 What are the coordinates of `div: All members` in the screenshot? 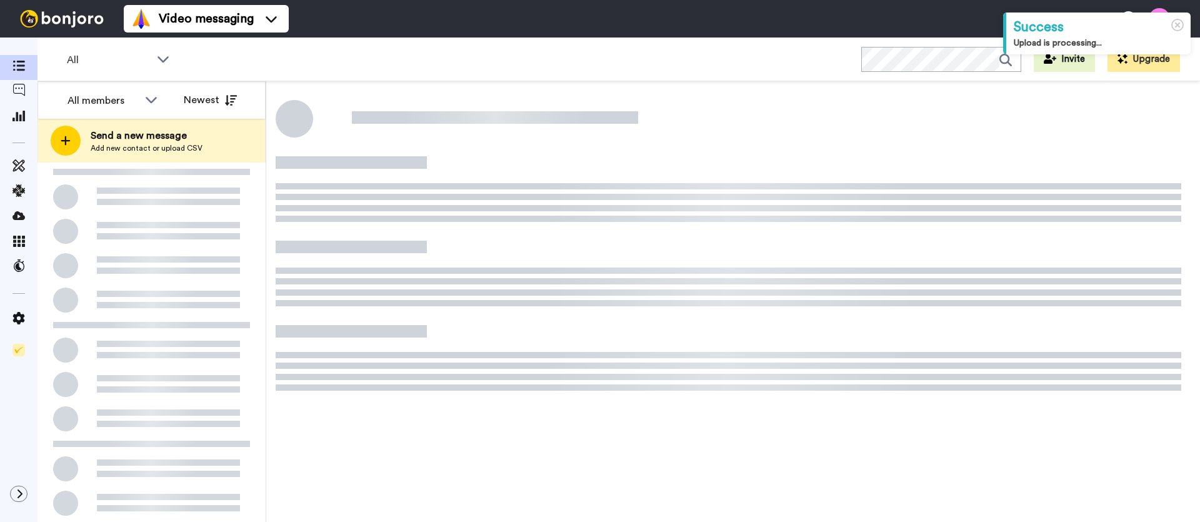 It's located at (103, 101).